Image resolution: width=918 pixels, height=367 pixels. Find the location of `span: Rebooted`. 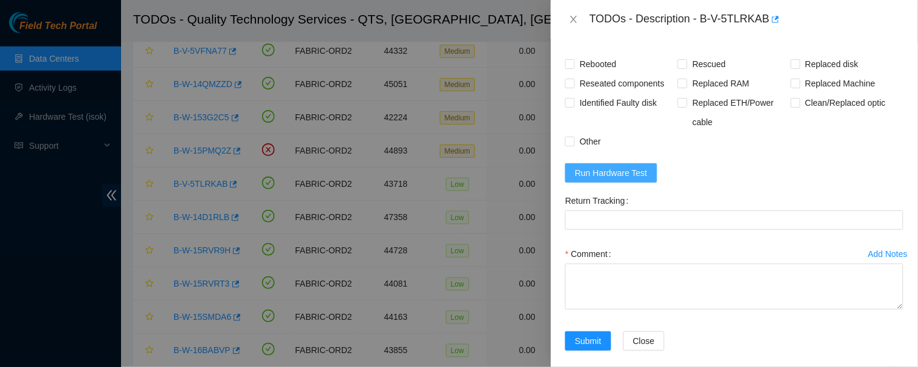

span: Rebooted is located at coordinates (598, 64).